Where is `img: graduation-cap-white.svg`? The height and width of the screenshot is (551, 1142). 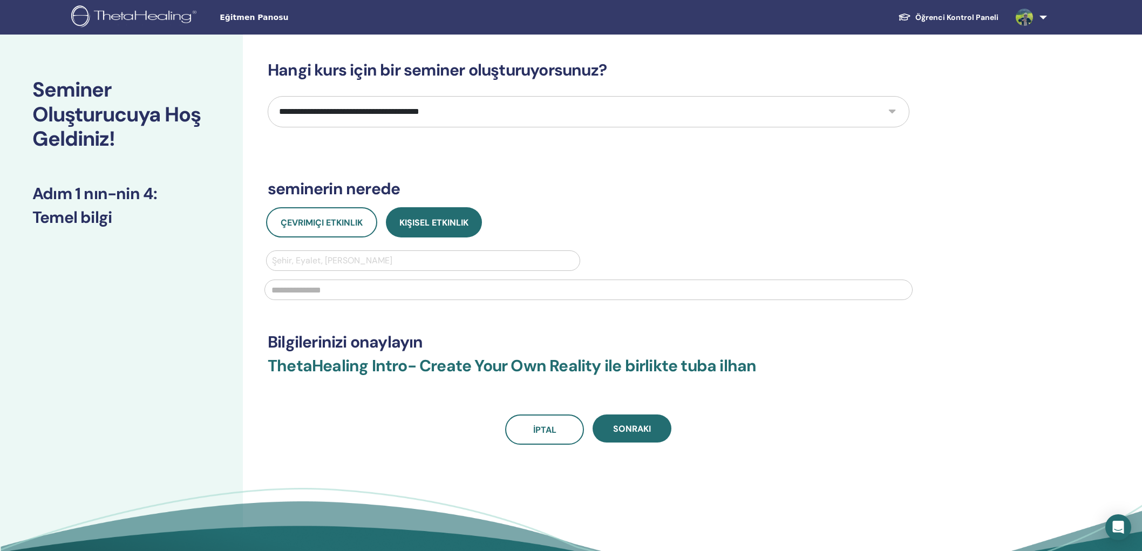
img: graduation-cap-white.svg is located at coordinates (904, 17).